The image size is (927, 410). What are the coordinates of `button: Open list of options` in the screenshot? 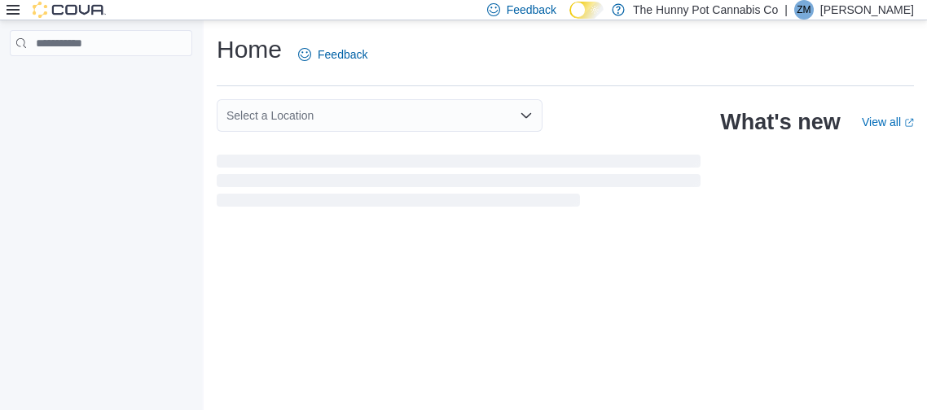 It's located at (526, 116).